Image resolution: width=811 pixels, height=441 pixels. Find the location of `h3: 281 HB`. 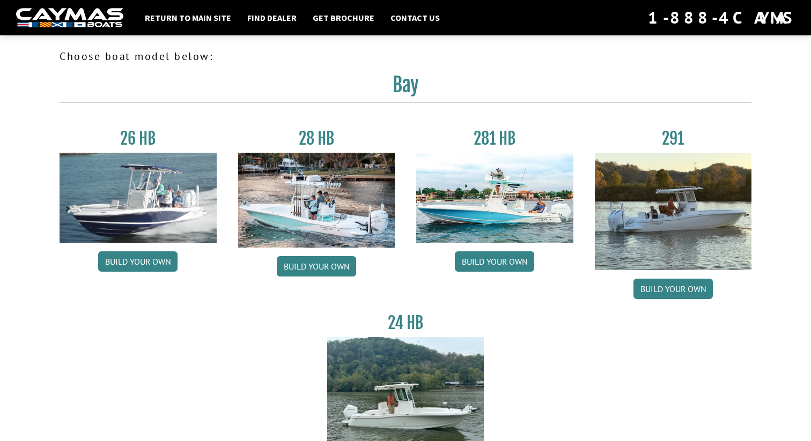

h3: 281 HB is located at coordinates (494, 138).